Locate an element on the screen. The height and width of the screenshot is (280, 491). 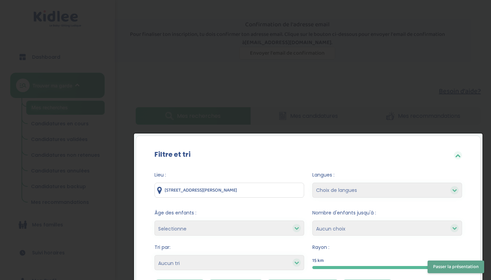
input: Ville ou code postale is located at coordinates (229, 190).